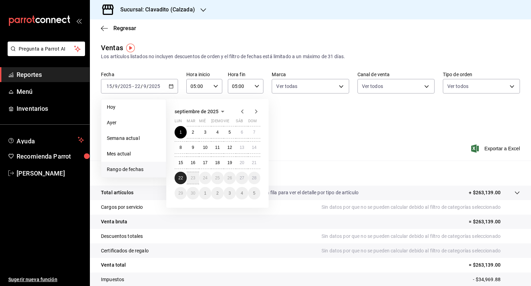 The height and width of the screenshot is (286, 531). I want to click on abbr: 5 de octubre de 2025, so click(254, 193).